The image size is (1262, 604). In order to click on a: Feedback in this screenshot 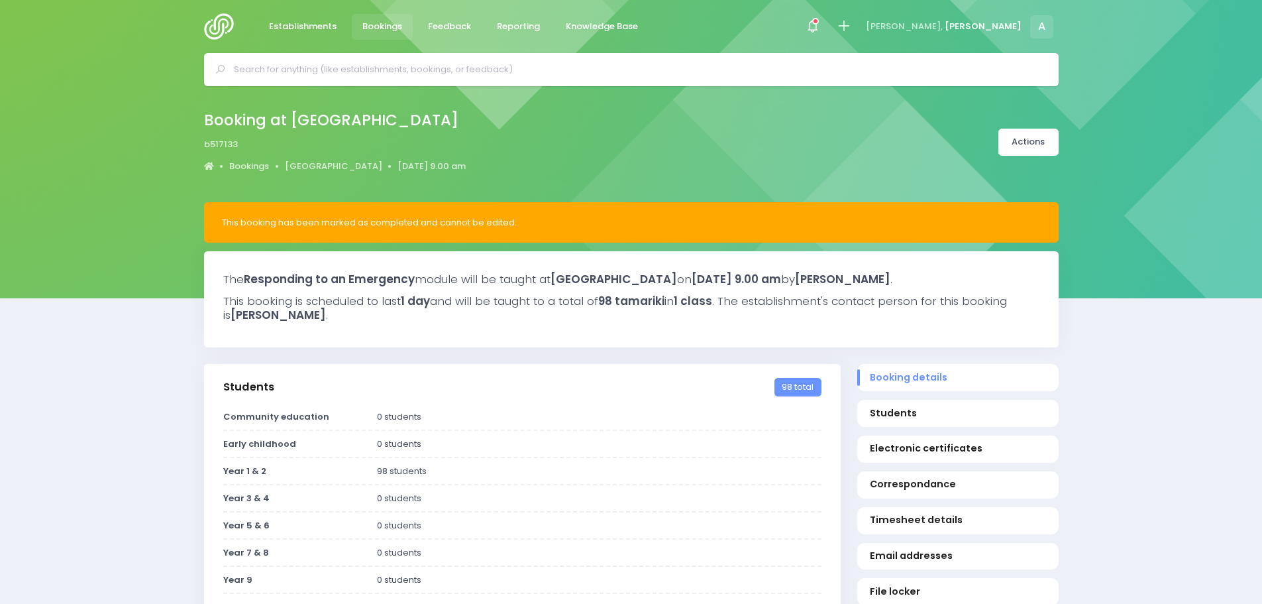, I will do `click(450, 27)`.